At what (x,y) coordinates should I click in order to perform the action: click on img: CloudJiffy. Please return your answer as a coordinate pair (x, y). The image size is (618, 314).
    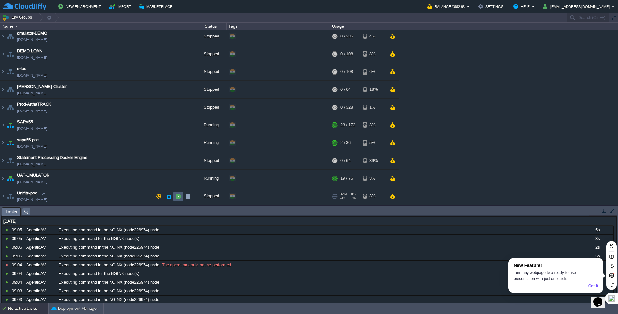
    Looking at the image, I should click on (24, 6).